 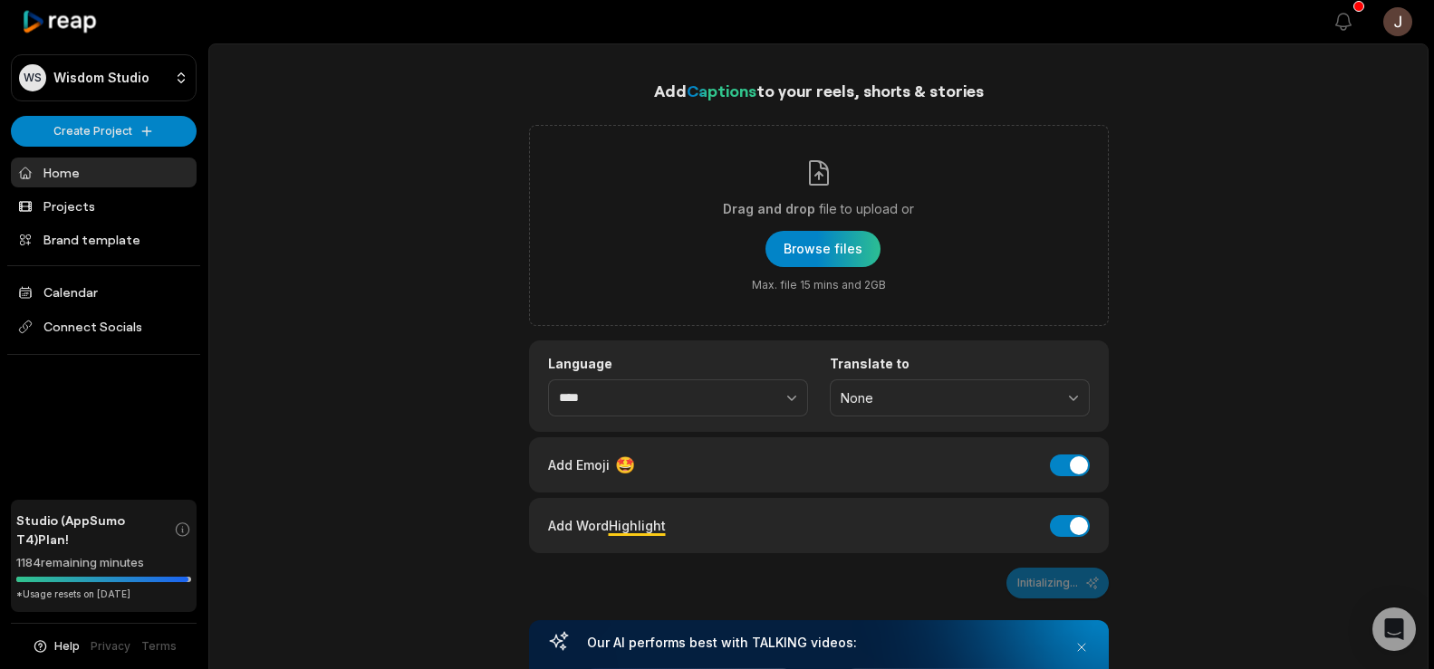 What do you see at coordinates (67, 647) in the screenshot?
I see `span: Help` at bounding box center [67, 647].